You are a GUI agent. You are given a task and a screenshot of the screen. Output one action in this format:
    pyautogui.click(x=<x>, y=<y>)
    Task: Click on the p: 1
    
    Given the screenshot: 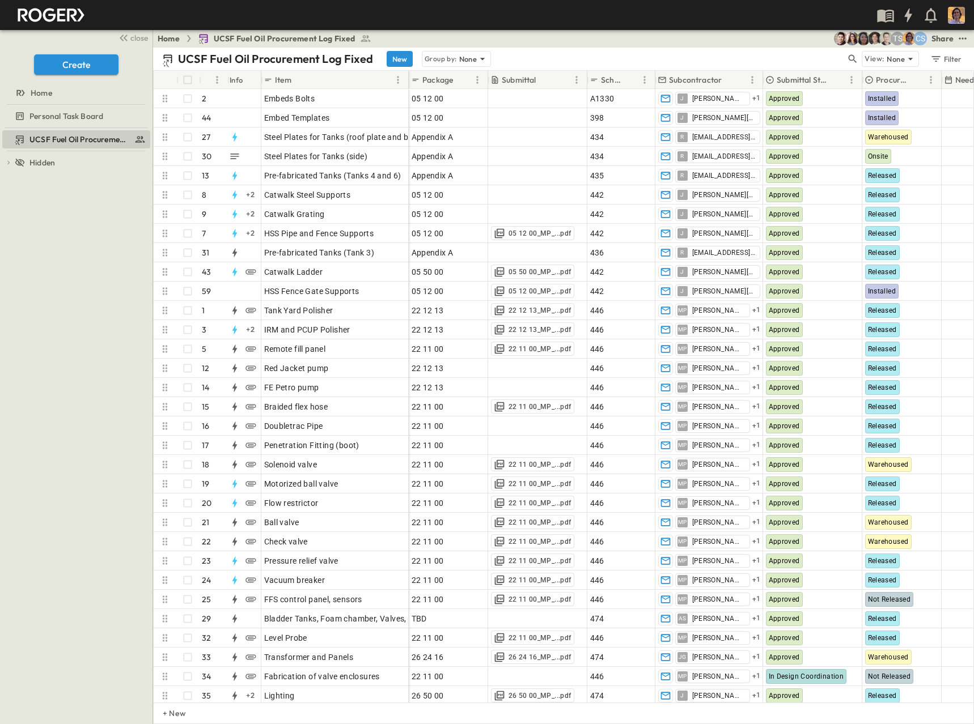 What is the action you would take?
    pyautogui.click(x=203, y=311)
    